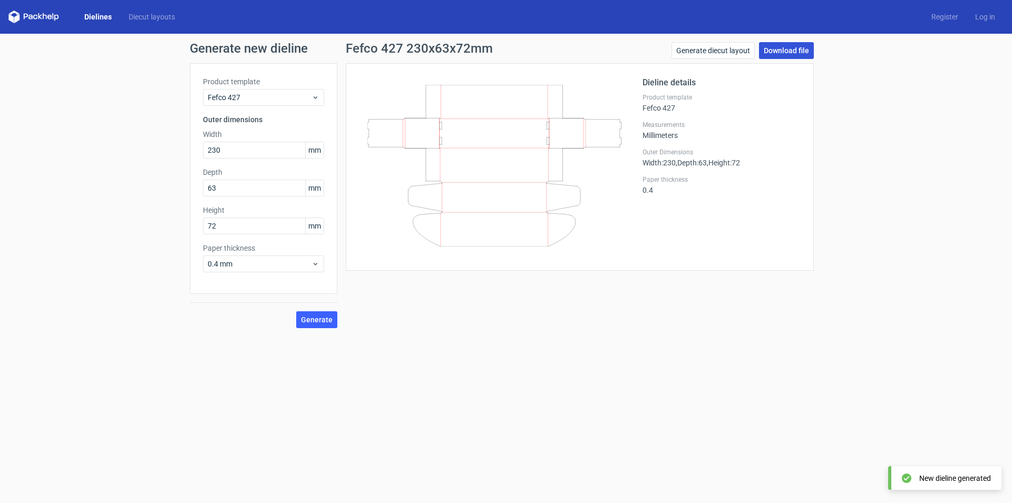 This screenshot has height=503, width=1012. What do you see at coordinates (506, 48) in the screenshot?
I see `h1: Generate new dieline` at bounding box center [506, 48].